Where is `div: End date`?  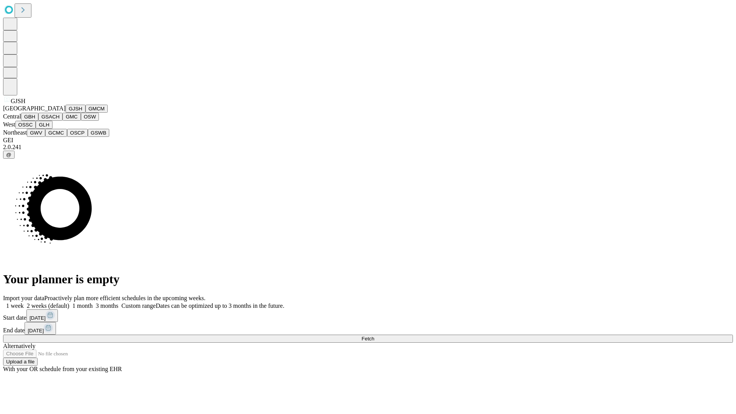
div: End date is located at coordinates (368, 328).